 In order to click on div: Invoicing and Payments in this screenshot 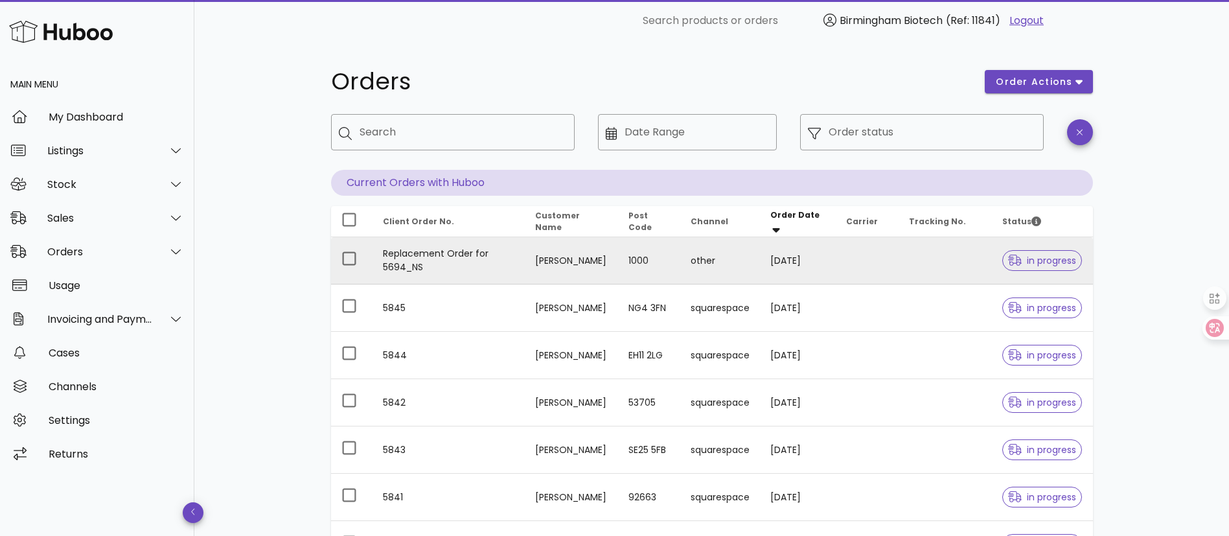, I will do `click(100, 319)`.